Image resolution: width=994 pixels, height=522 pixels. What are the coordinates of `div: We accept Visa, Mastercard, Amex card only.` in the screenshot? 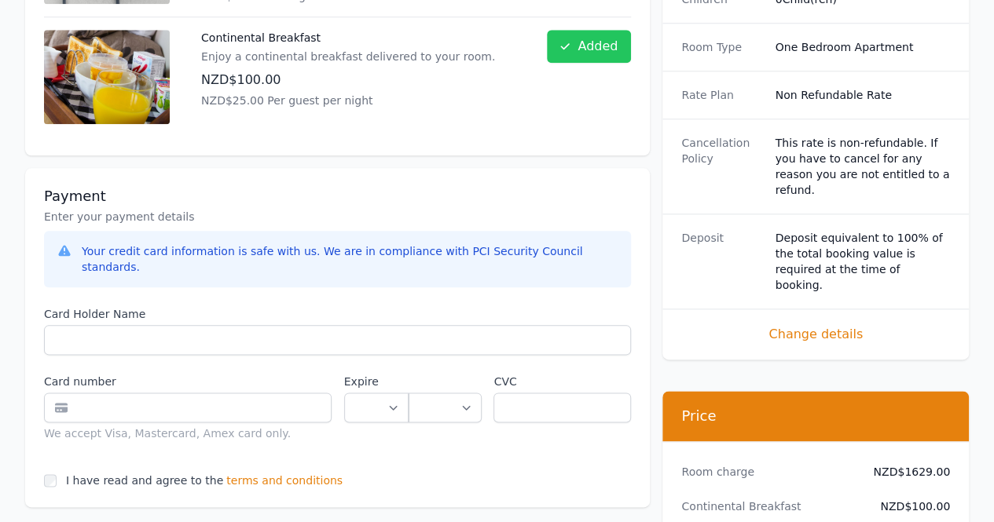 It's located at (188, 434).